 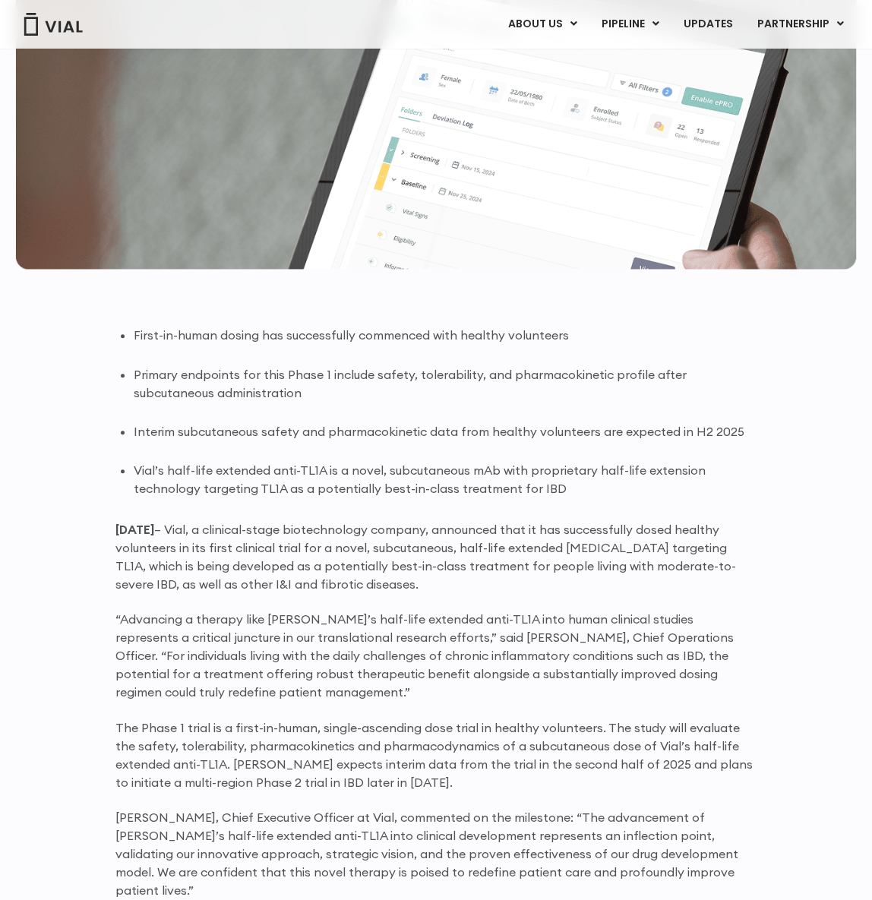 I want to click on a: PARTNERSHIPMenu Toggle, so click(x=801, y=24).